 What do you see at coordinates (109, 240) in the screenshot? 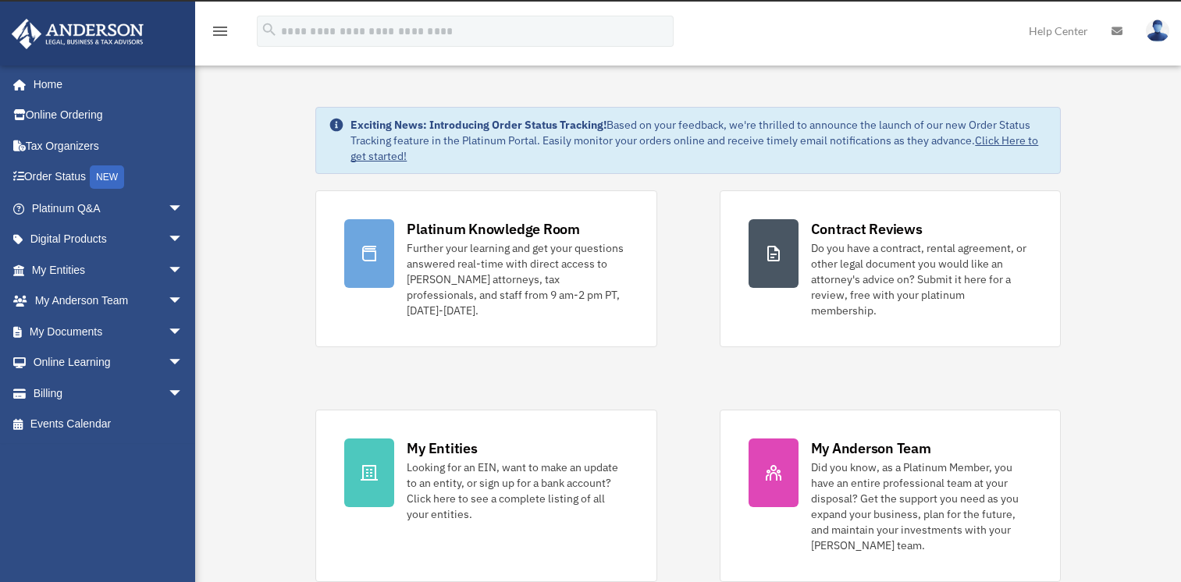
I see `a: Digital Productsarrow_drop_down` at bounding box center [109, 240].